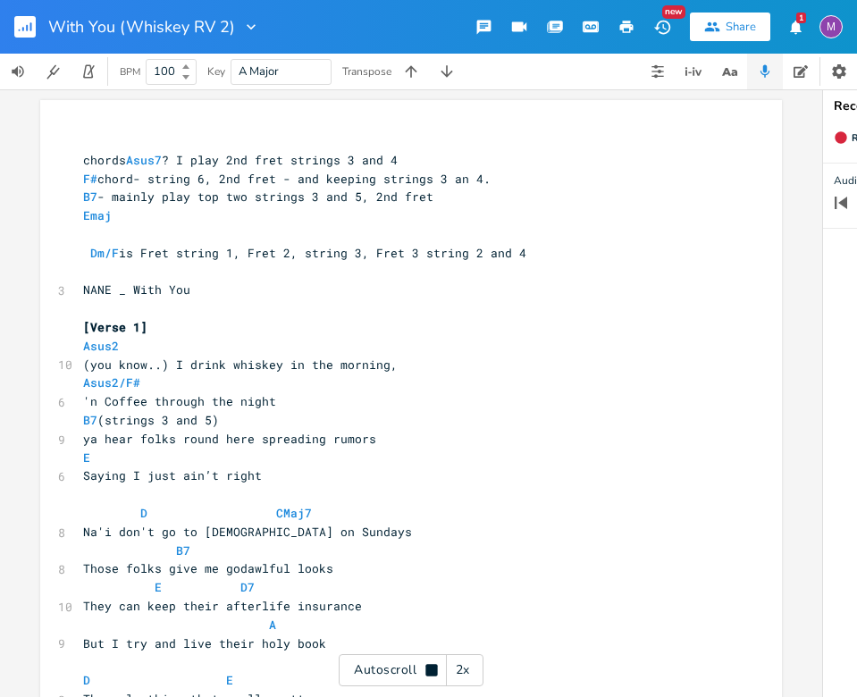 The image size is (857, 697). Describe the element at coordinates (258, 72) in the screenshot. I see `span: A Major` at that location.